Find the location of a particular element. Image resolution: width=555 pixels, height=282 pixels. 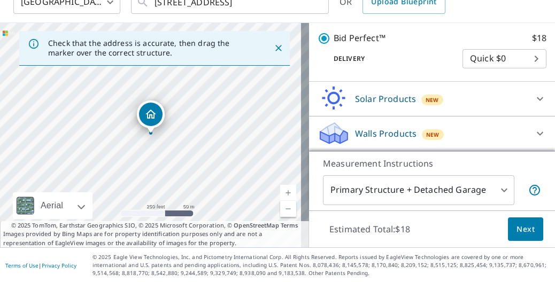

a: Terms is located at coordinates (289, 225).